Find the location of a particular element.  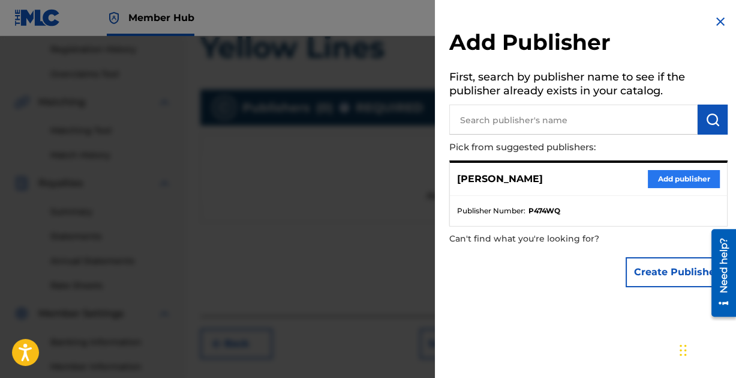

input: Search publisher's name is located at coordinates (574, 119).